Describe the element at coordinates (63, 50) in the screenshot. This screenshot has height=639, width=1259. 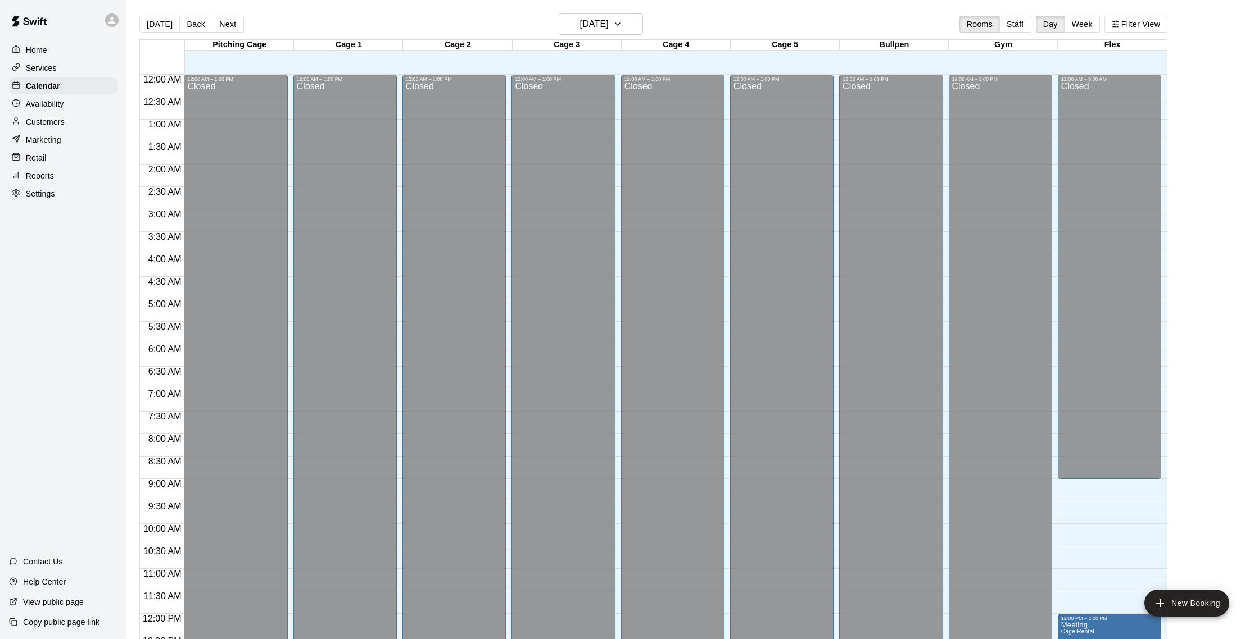
I see `a: Home` at that location.